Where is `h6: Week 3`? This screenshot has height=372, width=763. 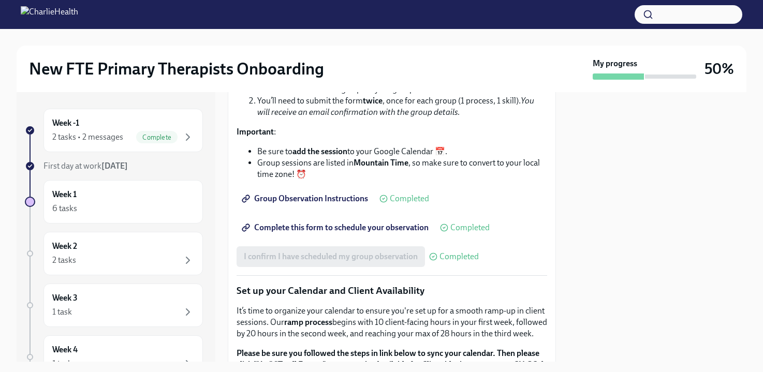 h6: Week 3 is located at coordinates (65, 298).